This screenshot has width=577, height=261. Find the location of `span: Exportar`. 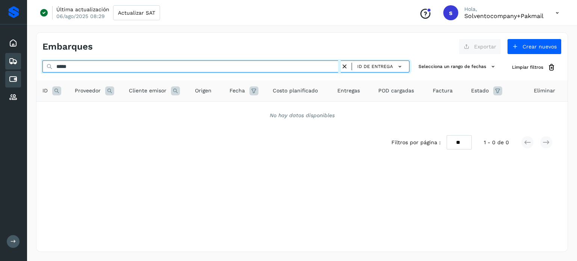

span: Exportar is located at coordinates (485, 47).